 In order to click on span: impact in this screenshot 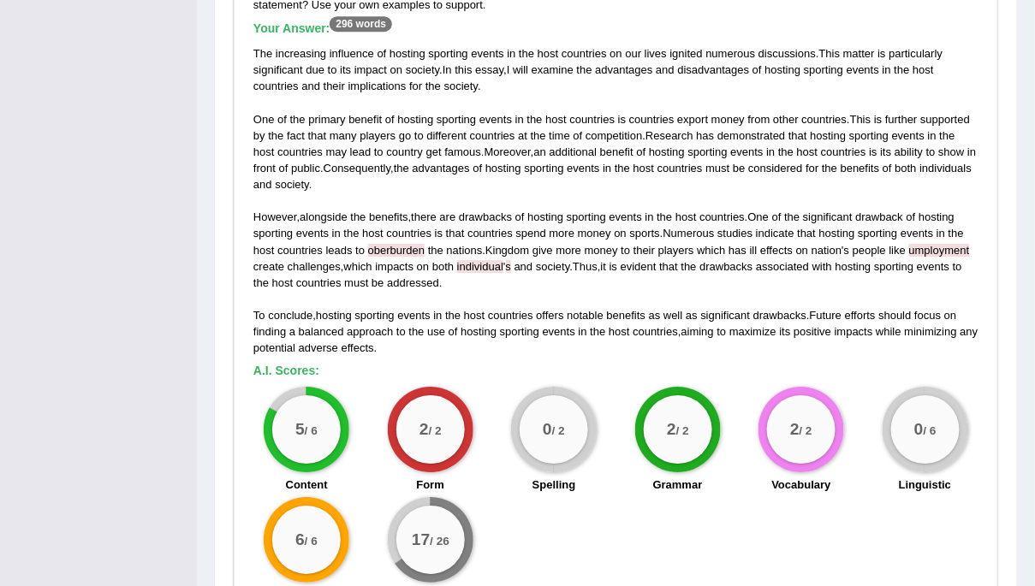, I will do `click(371, 69)`.